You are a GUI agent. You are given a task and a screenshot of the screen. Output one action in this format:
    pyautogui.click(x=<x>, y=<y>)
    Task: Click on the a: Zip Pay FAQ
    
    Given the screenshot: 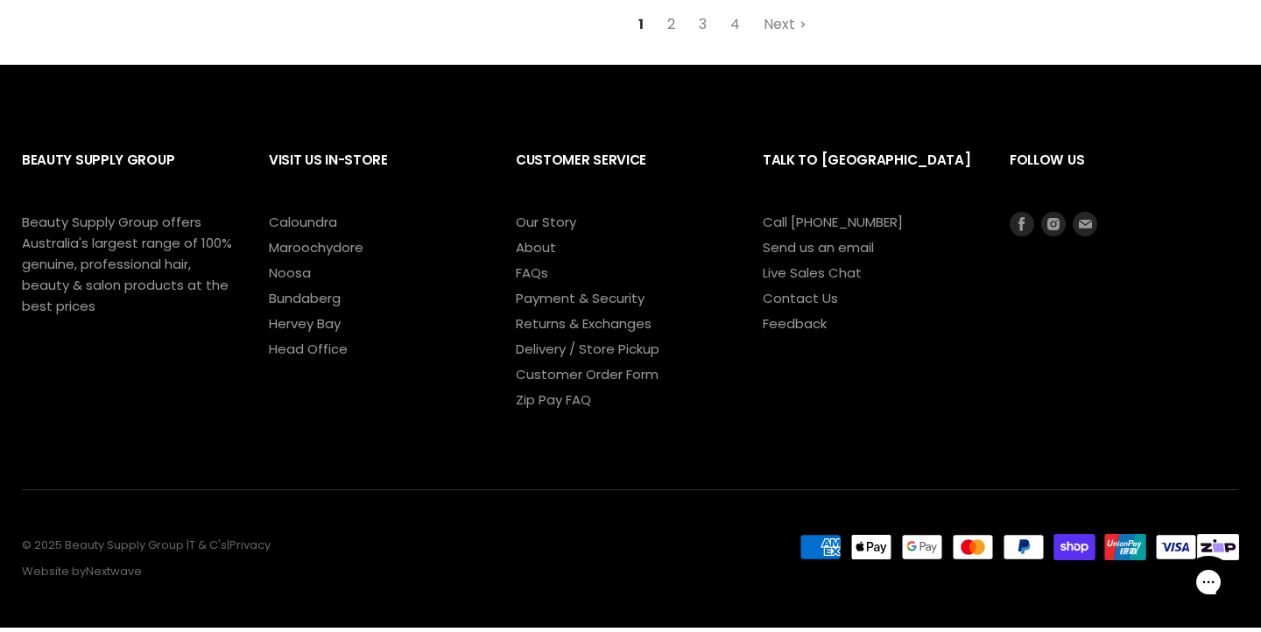 What is the action you would take?
    pyautogui.click(x=554, y=399)
    